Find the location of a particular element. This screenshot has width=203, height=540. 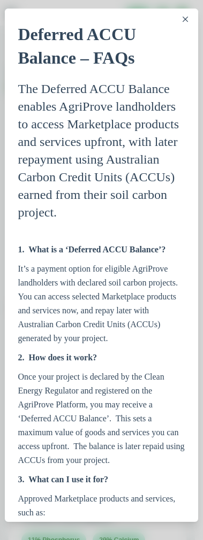

strong: 3. What can I use it for? is located at coordinates (63, 479).